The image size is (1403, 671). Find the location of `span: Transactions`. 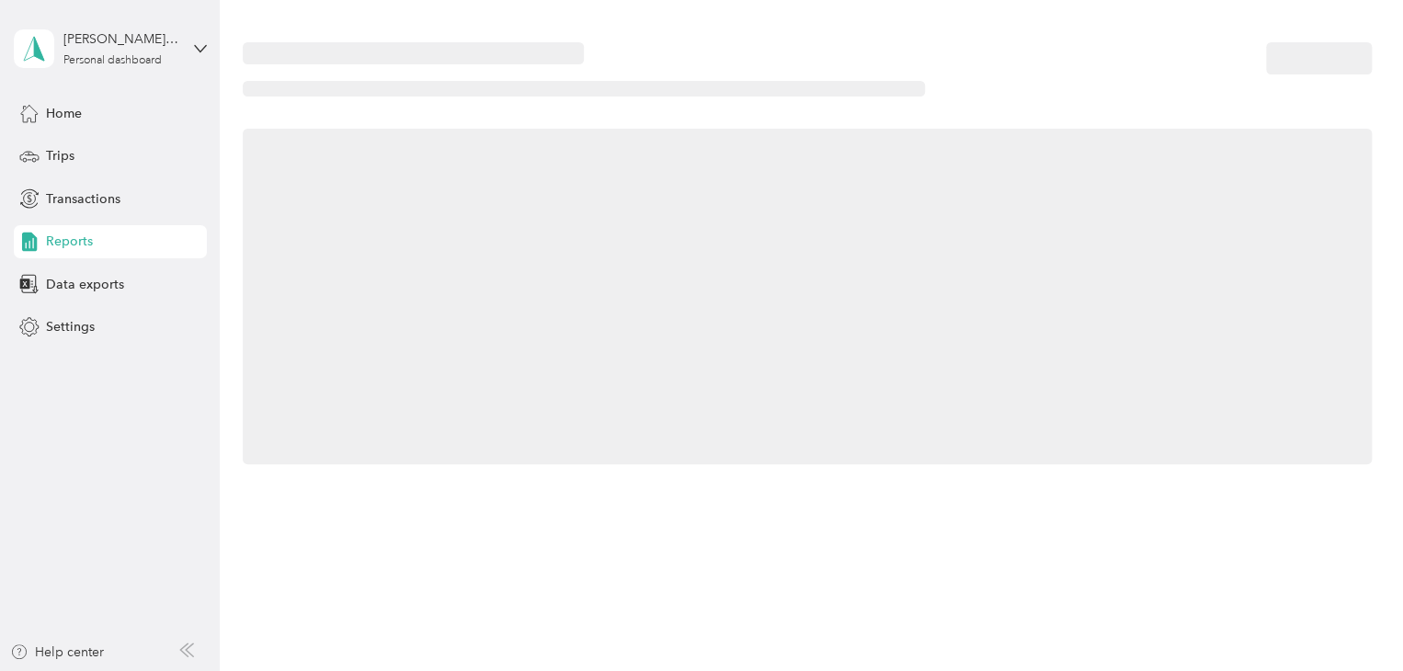

span: Transactions is located at coordinates (83, 199).